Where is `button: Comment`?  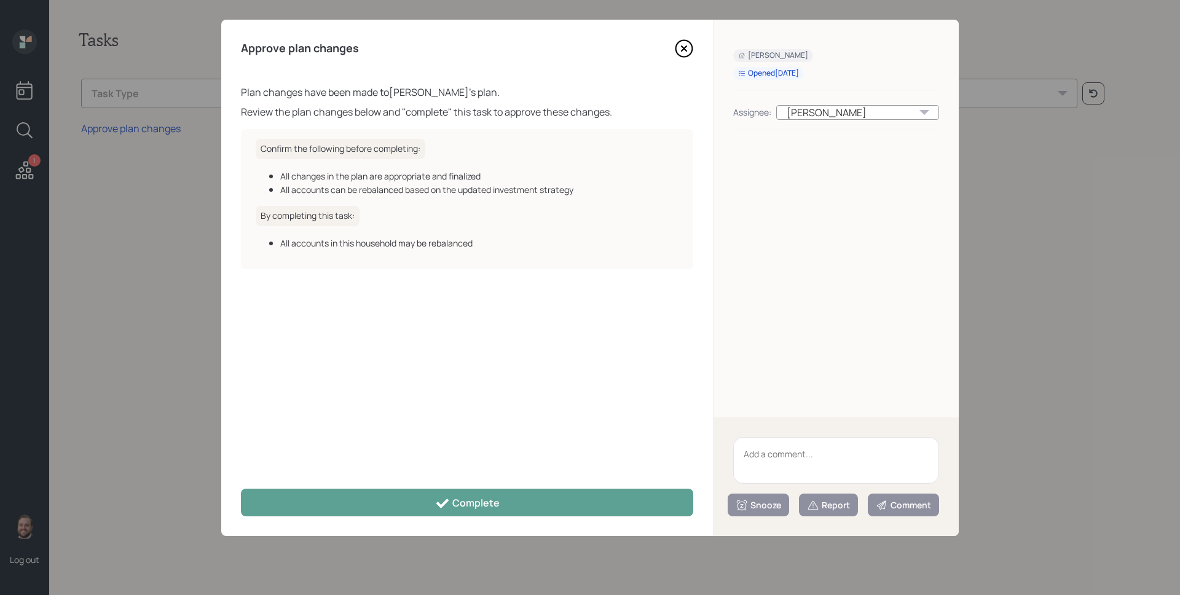 button: Comment is located at coordinates (903, 505).